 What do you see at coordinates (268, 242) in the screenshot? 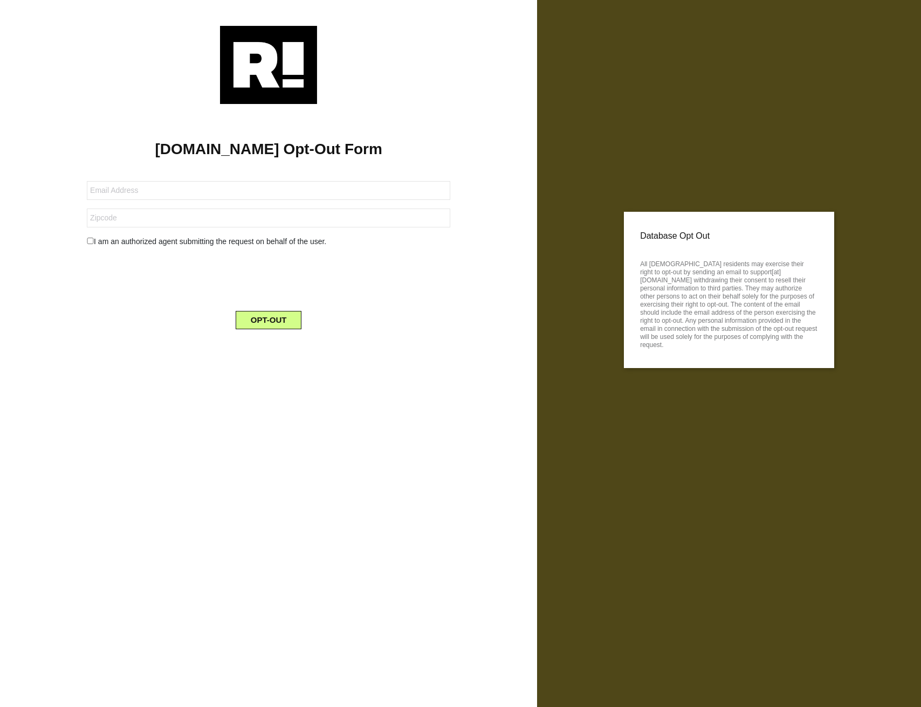
I see `div: I am an authorized agent submitting the request on behalf of the user.` at bounding box center [268, 242].